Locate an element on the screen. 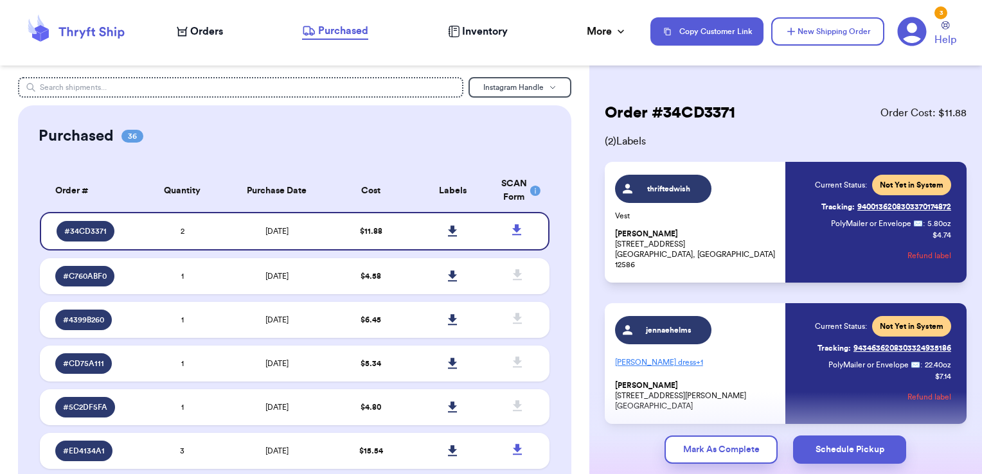 The height and width of the screenshot is (474, 982). span: # 34CD3371 is located at coordinates (86, 231).